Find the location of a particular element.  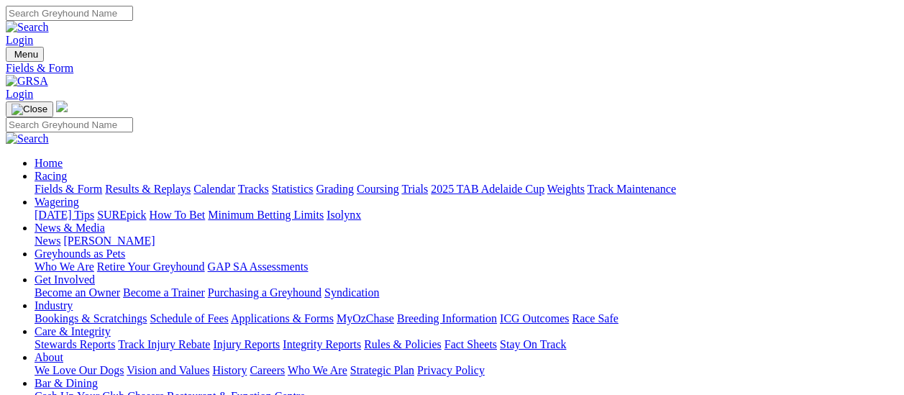

a: Careers is located at coordinates (267, 370).